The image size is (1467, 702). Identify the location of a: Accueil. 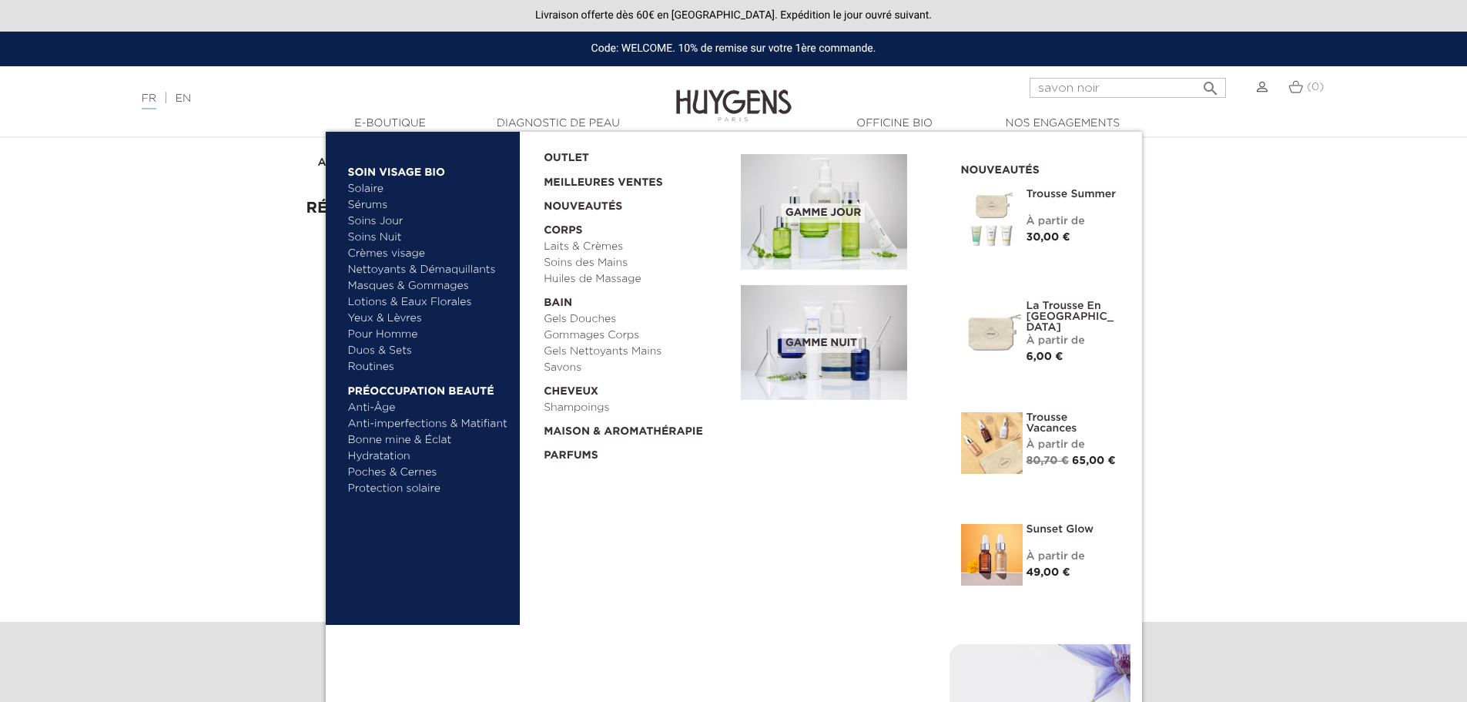
(340, 163).